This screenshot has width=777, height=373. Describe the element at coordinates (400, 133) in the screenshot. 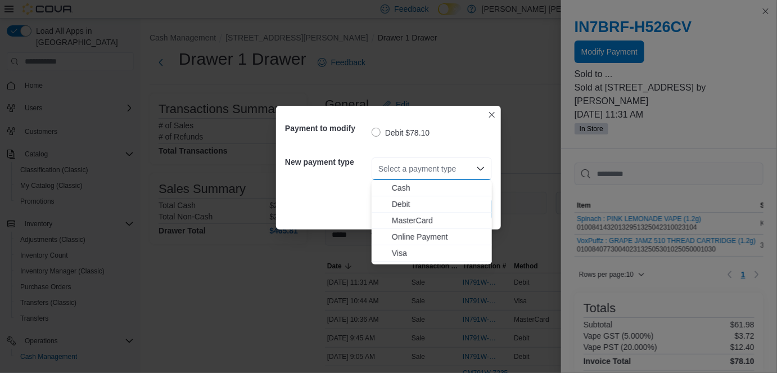

I see `label: Debit $78.10` at that location.